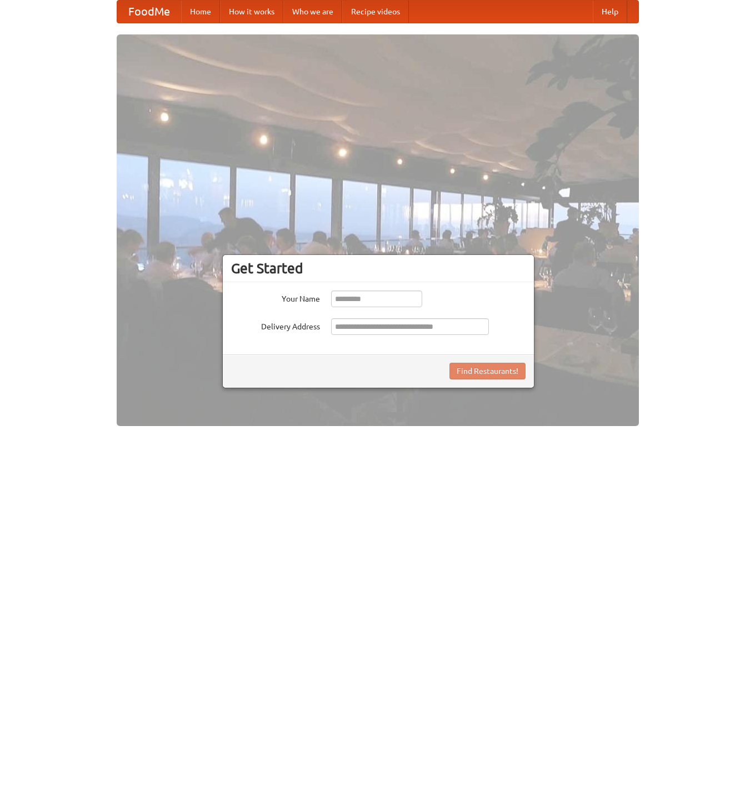 This screenshot has height=786, width=755. I want to click on label: Delivery Address, so click(276, 325).